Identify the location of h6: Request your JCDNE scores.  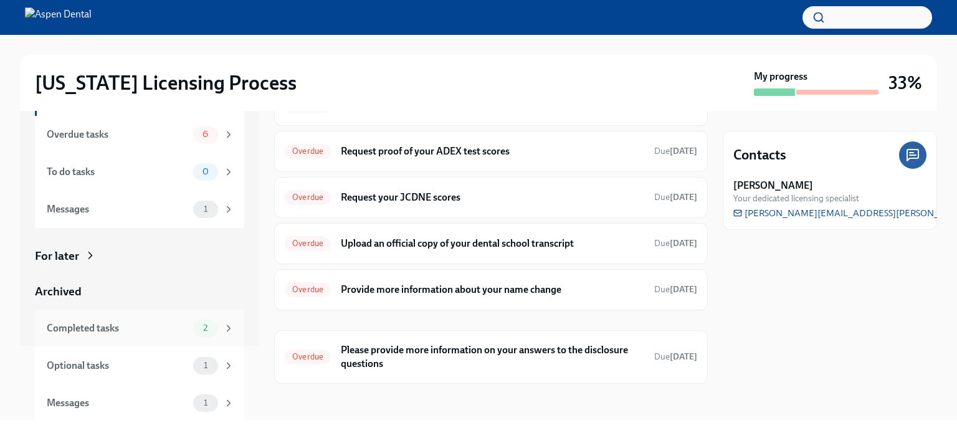
(492, 197).